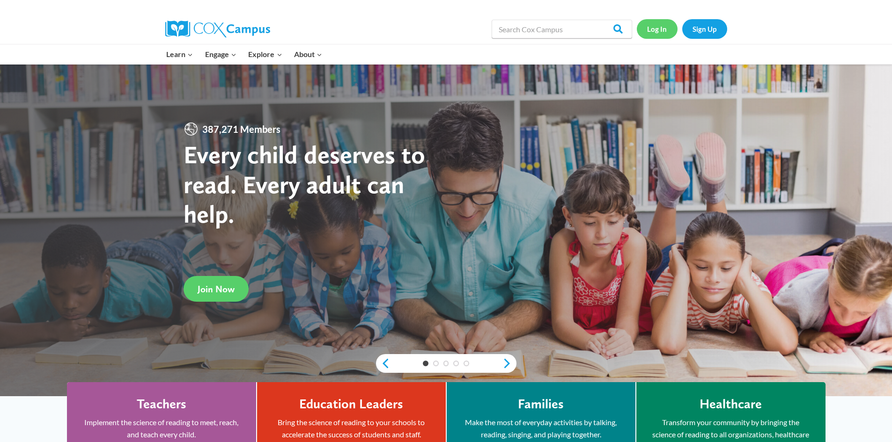 The image size is (892, 442). Describe the element at coordinates (218, 29) in the screenshot. I see `img: Cox Campus` at that location.